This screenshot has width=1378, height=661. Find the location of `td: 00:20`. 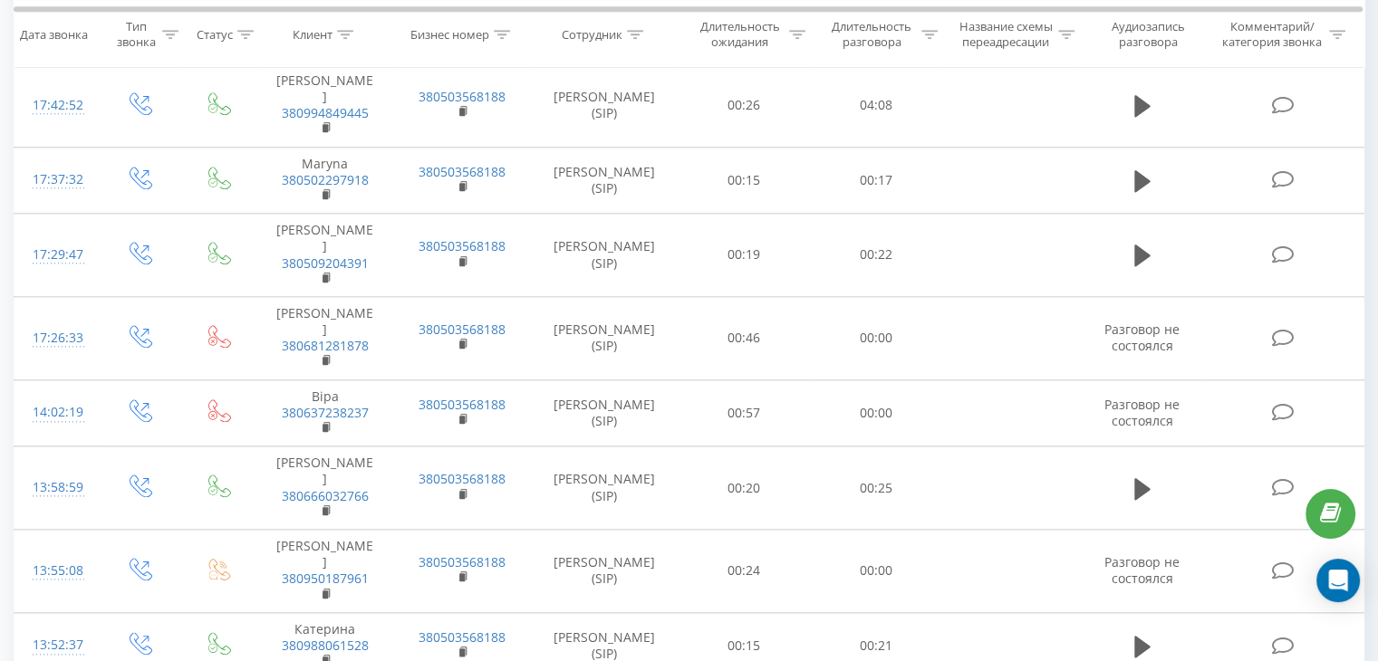

td: 00:20 is located at coordinates (744, 488).